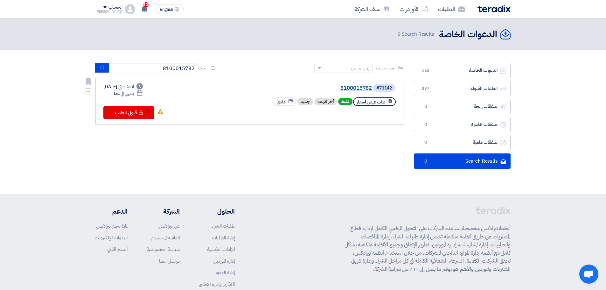 The width and height of the screenshot is (606, 290). I want to click on span: 8, so click(426, 143).